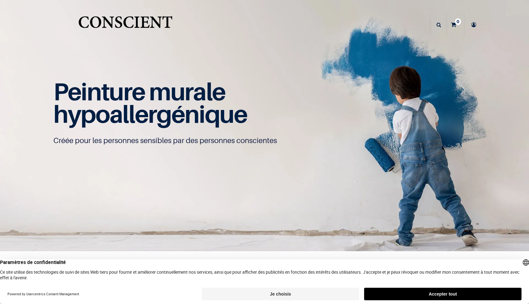  What do you see at coordinates (265, 141) in the screenshot?
I see `p: Créée pour les personnes sensibles par des personnes conscientes` at bounding box center [265, 141].